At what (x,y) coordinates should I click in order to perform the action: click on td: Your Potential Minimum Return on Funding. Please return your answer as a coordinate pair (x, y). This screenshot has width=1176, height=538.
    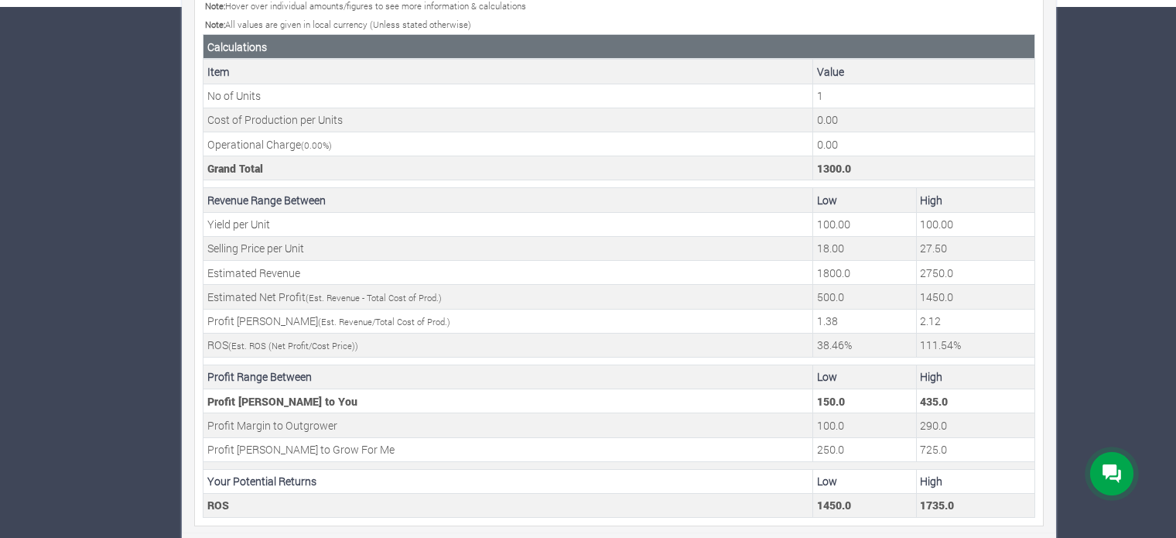
    Looking at the image, I should click on (865, 505).